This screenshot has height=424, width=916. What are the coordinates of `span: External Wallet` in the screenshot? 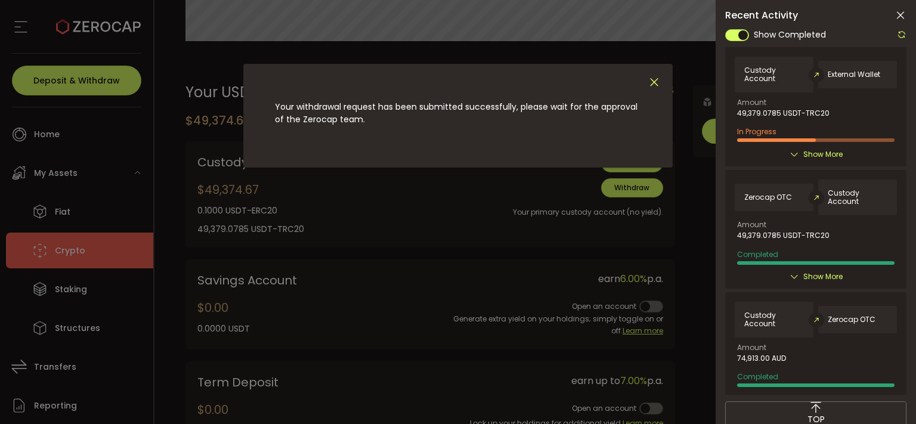 It's located at (854, 75).